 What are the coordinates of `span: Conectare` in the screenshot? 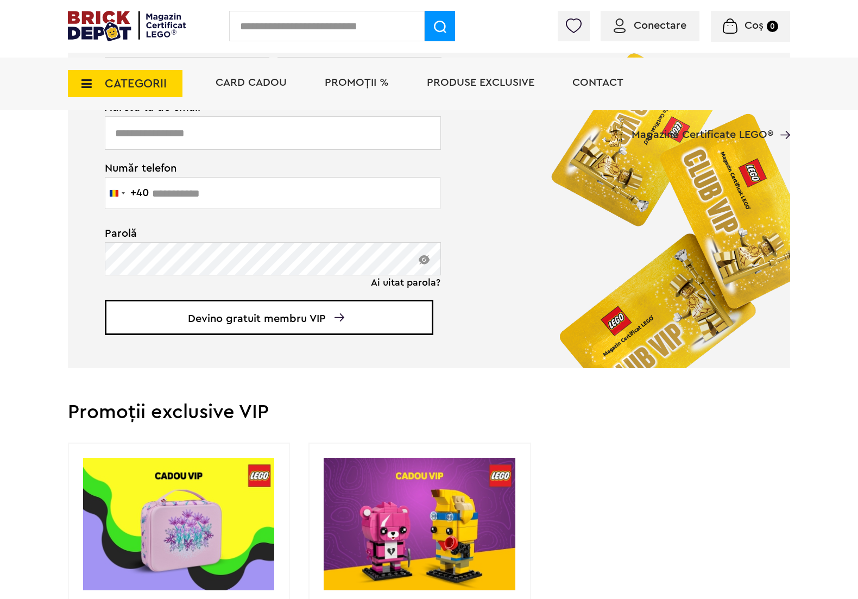 It's located at (660, 26).